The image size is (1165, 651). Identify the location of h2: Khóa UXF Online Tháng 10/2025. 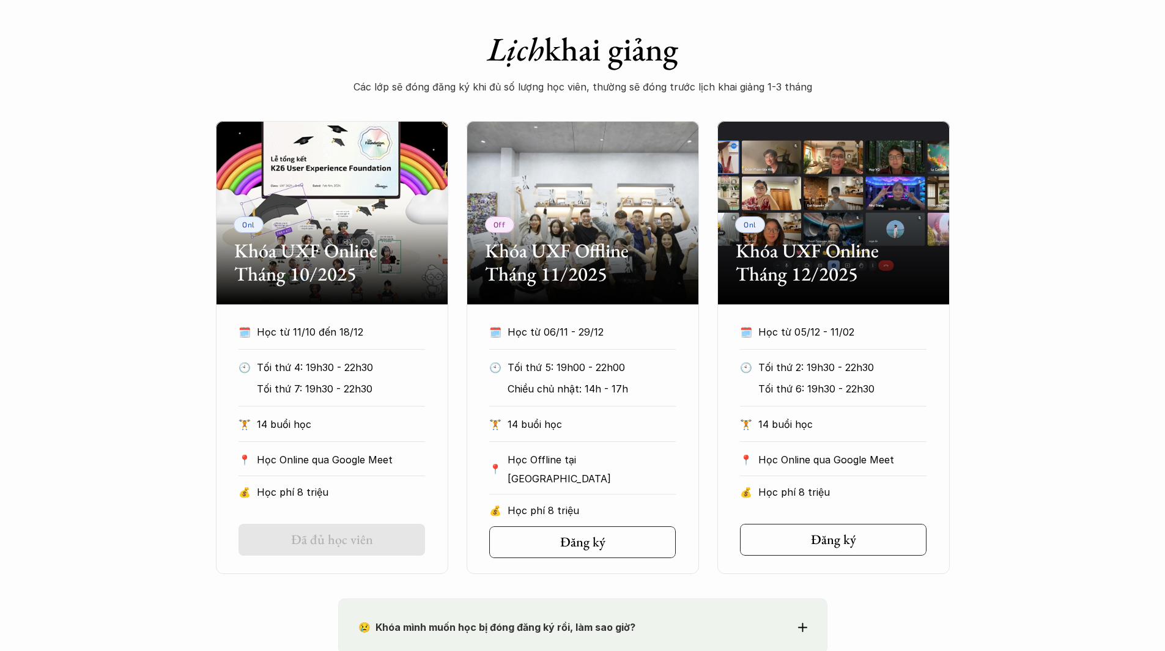
(332, 262).